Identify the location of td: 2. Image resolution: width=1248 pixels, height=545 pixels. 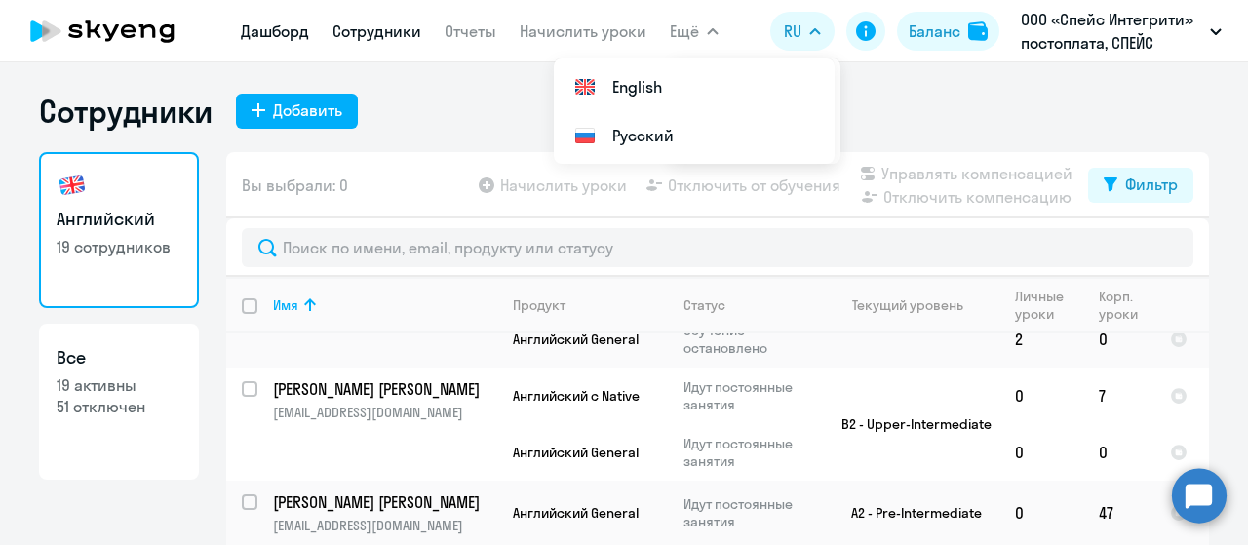
(1041, 339).